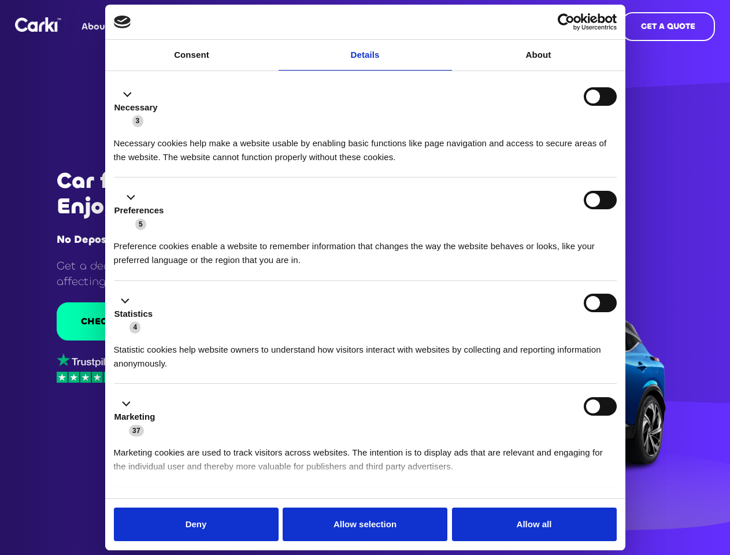 The image size is (730, 555). I want to click on a: Usercentrics Cookiebot - opens in a new window, so click(566, 22).